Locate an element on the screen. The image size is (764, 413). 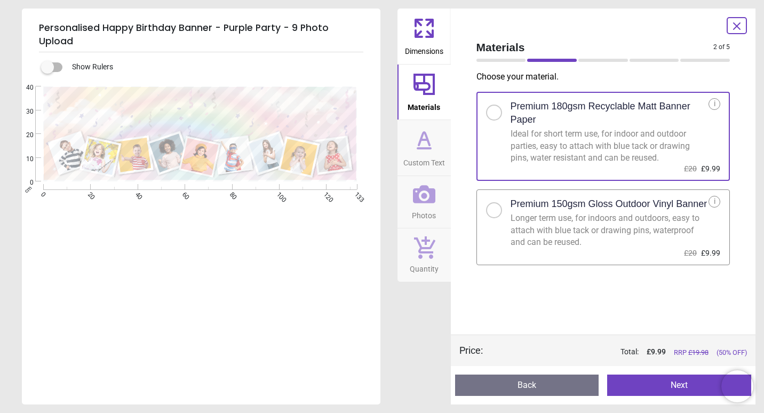
span: 9.99 is located at coordinates (658, 352).